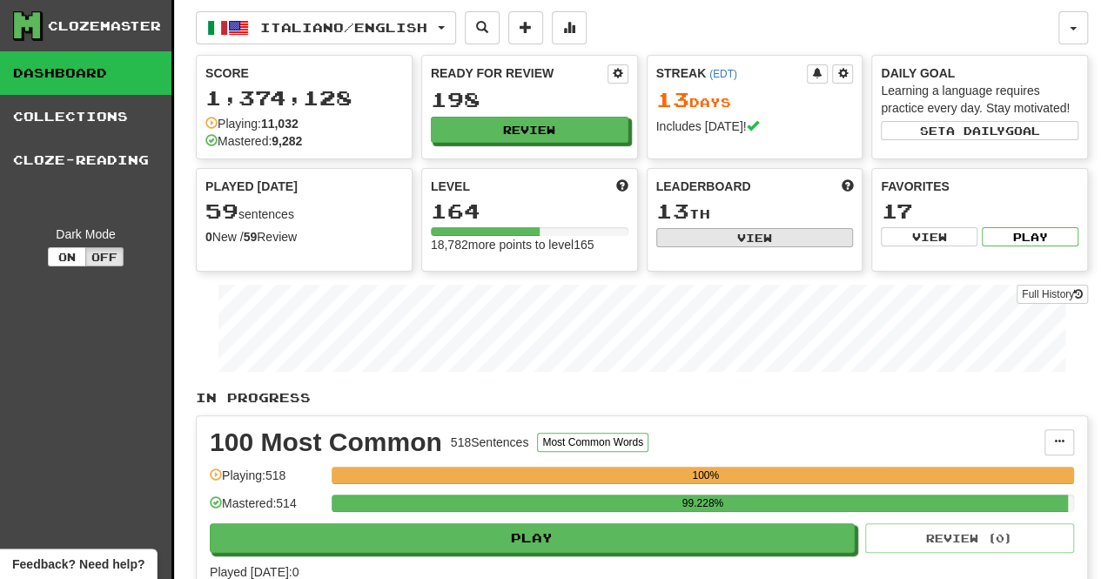 Image resolution: width=1101 pixels, height=579 pixels. I want to click on div: 198, so click(529, 99).